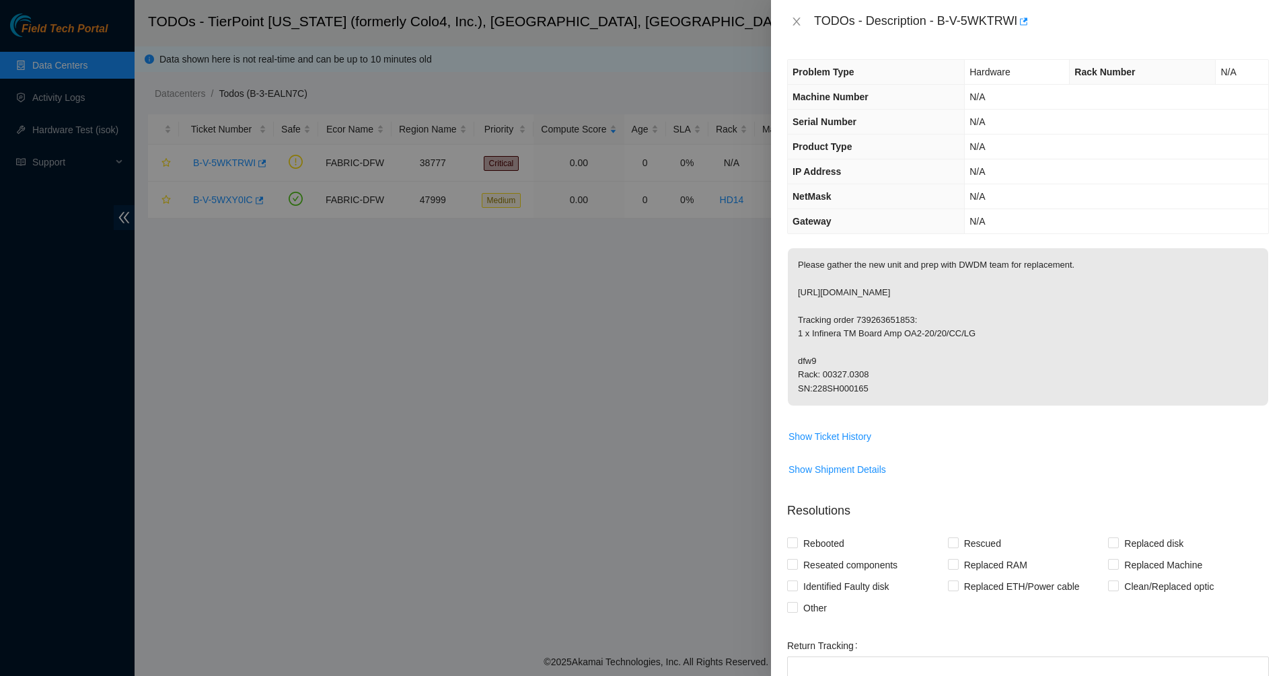 The image size is (1285, 676). I want to click on span: Reseated components, so click(850, 565).